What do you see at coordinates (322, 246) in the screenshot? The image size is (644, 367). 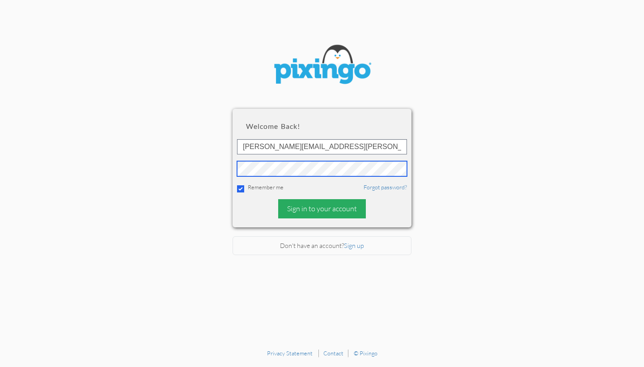 I see `div: Don't have an account?` at bounding box center [322, 246].